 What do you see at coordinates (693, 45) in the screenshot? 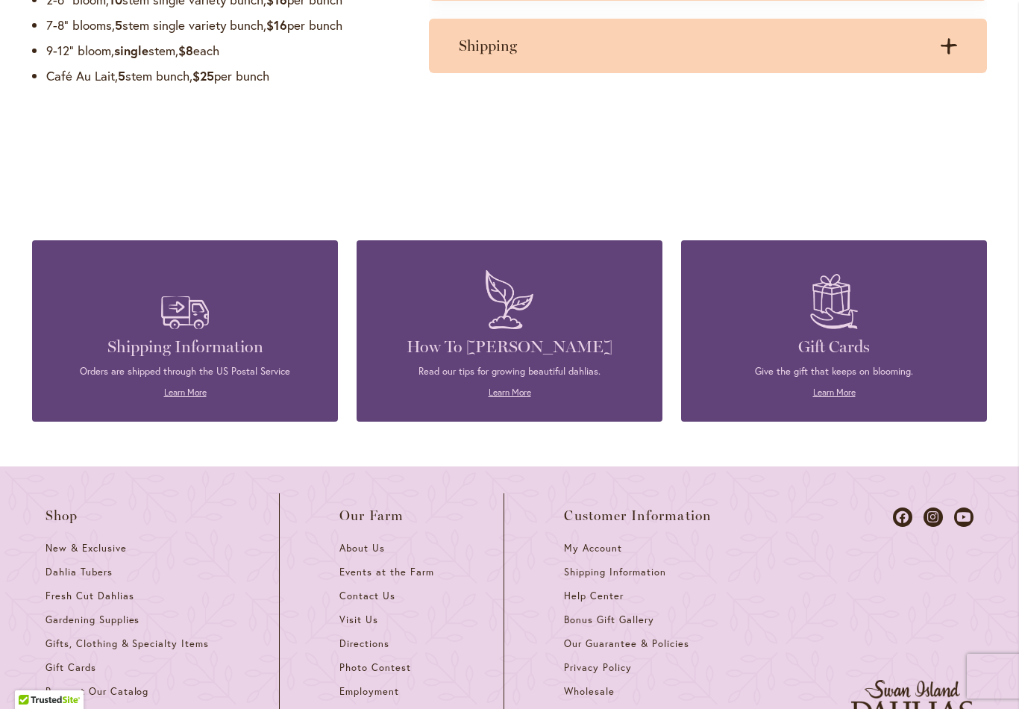
I see `h3: Shipping` at bounding box center [693, 45].